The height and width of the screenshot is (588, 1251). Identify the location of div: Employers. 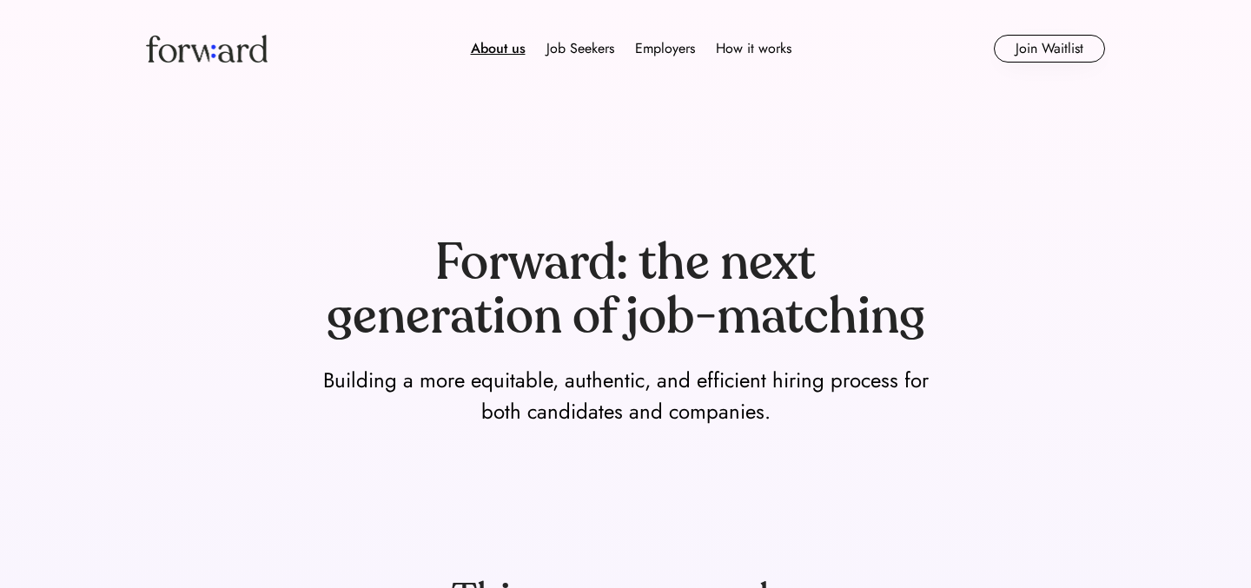
(665, 49).